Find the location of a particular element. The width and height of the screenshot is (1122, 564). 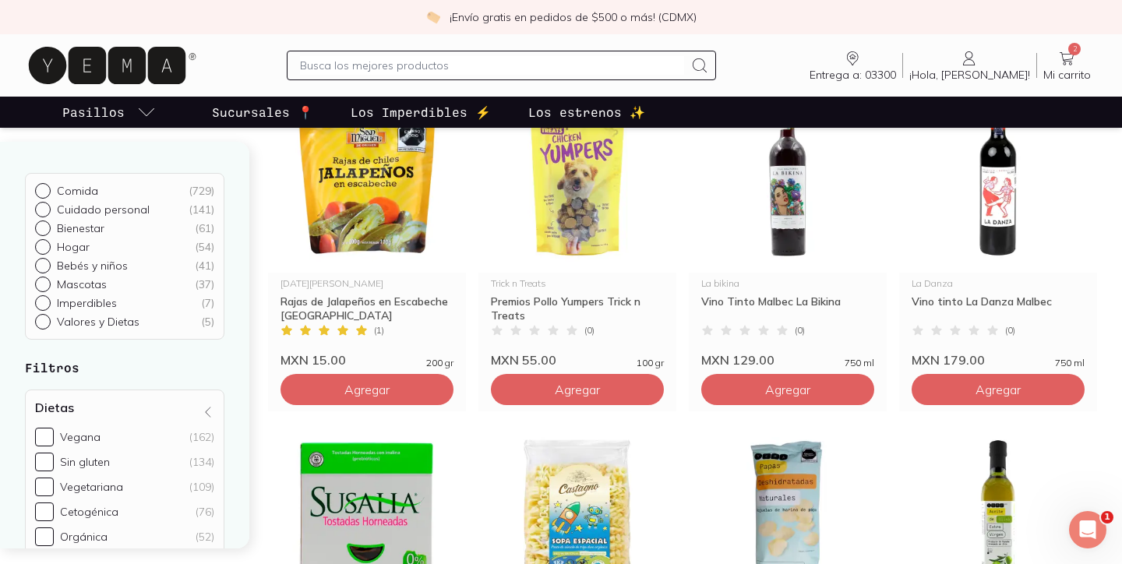

p: Los estrenos ✨ is located at coordinates (587, 112).